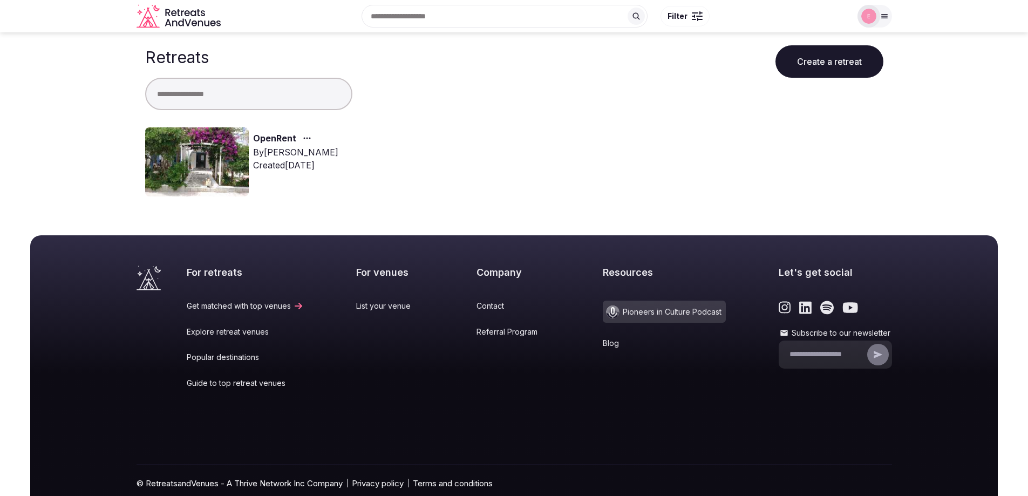 This screenshot has width=1028, height=496. What do you see at coordinates (513, 306) in the screenshot?
I see `a: Contact` at bounding box center [513, 306].